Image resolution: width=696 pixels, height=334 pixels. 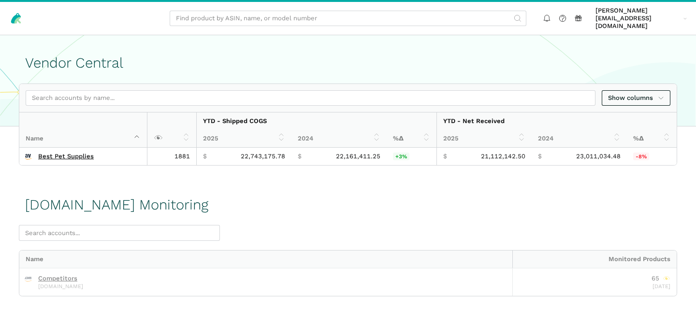 I want to click on td: 2.63%, so click(x=411, y=157).